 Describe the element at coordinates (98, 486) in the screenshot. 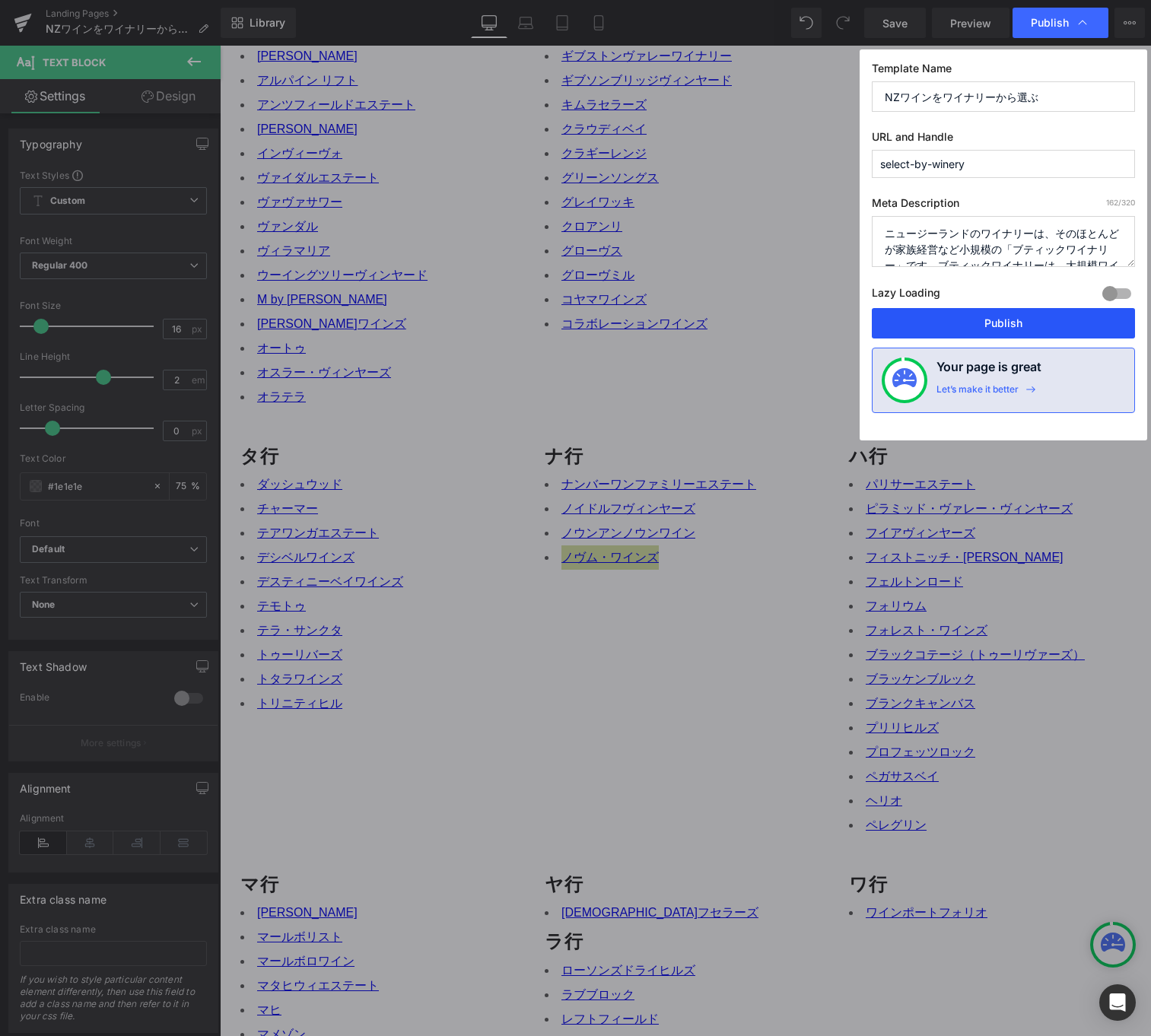

I see `a: テアワンガエステート` at that location.